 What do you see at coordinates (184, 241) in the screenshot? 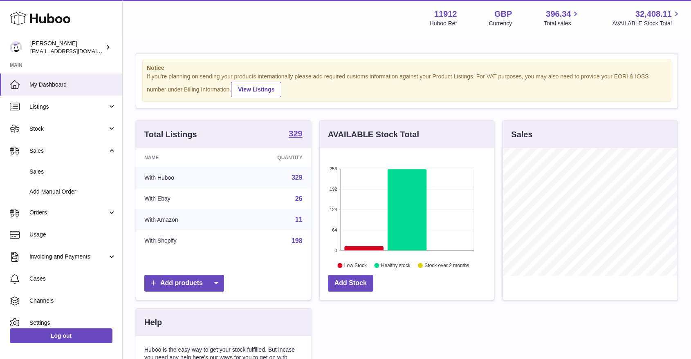
I see `td: With Shopify` at bounding box center [184, 241].